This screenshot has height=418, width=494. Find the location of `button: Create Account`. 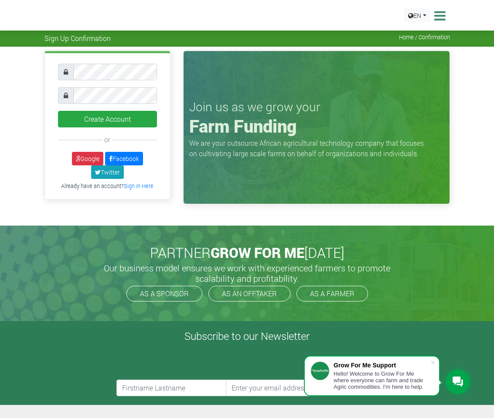

button: Create Account is located at coordinates (108, 119).